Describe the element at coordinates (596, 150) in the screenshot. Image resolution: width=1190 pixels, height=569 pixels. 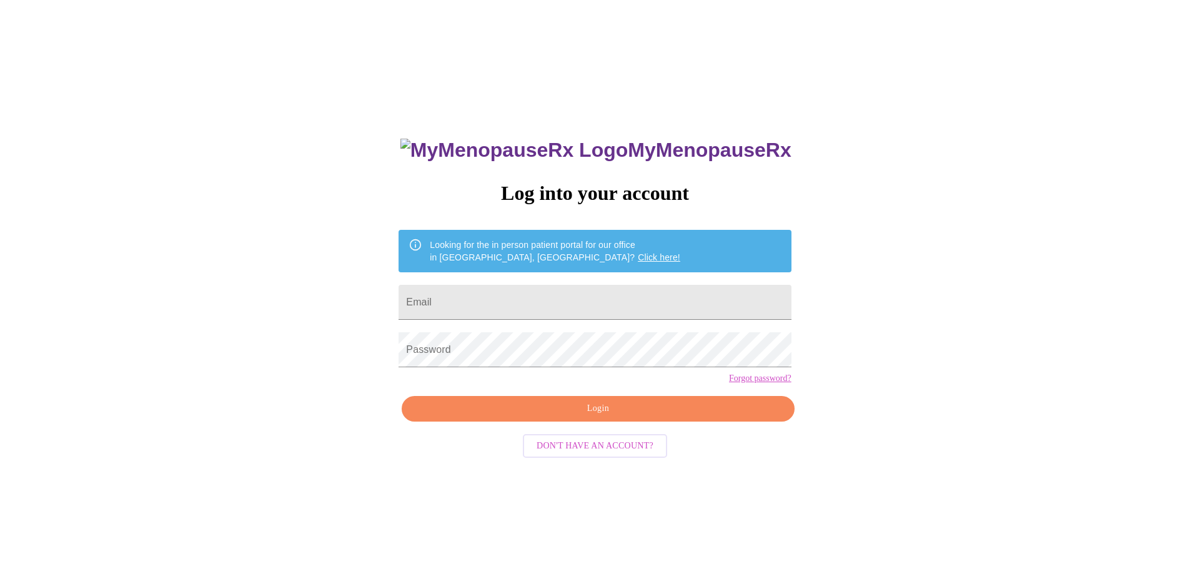
I see `h3: MyMenopauseRx` at that location.